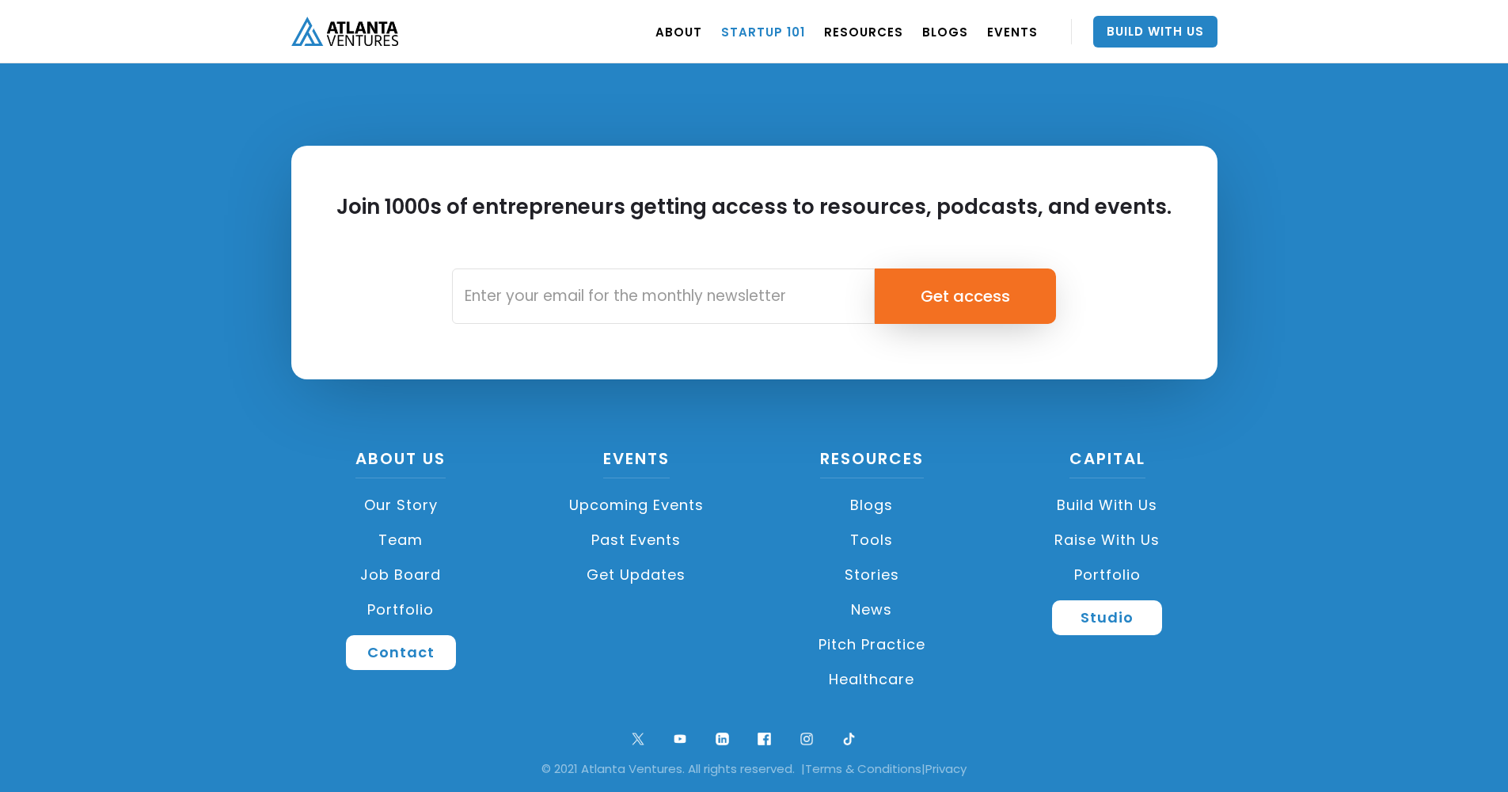 Image resolution: width=1508 pixels, height=792 pixels. I want to click on a: CAPITAL, so click(1107, 462).